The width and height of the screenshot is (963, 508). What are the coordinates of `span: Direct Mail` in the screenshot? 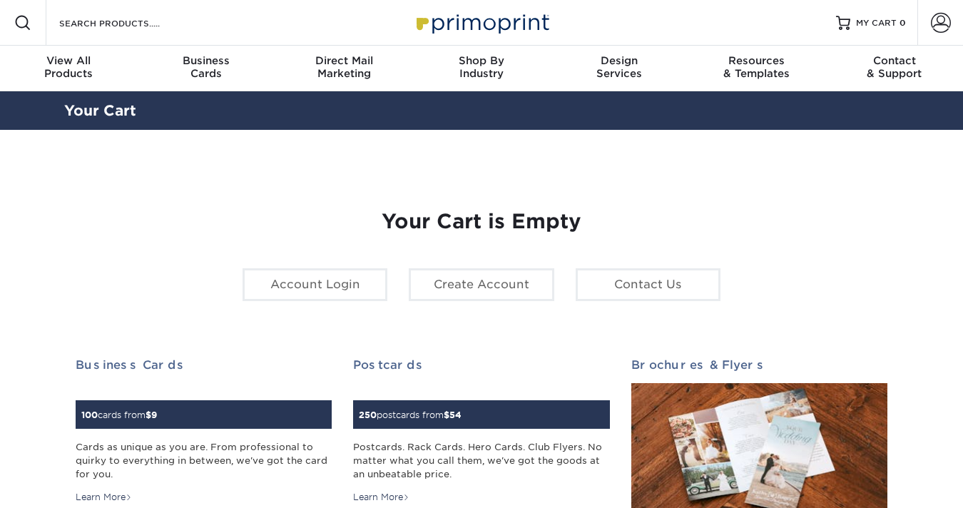 It's located at (344, 61).